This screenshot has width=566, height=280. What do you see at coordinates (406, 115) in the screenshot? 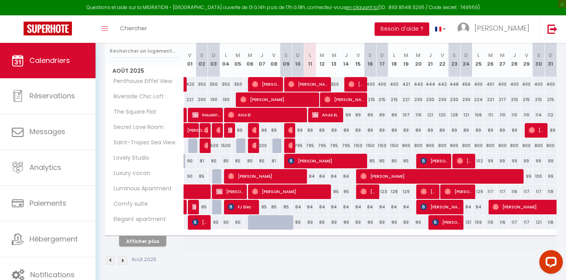
I see `div: 107` at bounding box center [406, 115].